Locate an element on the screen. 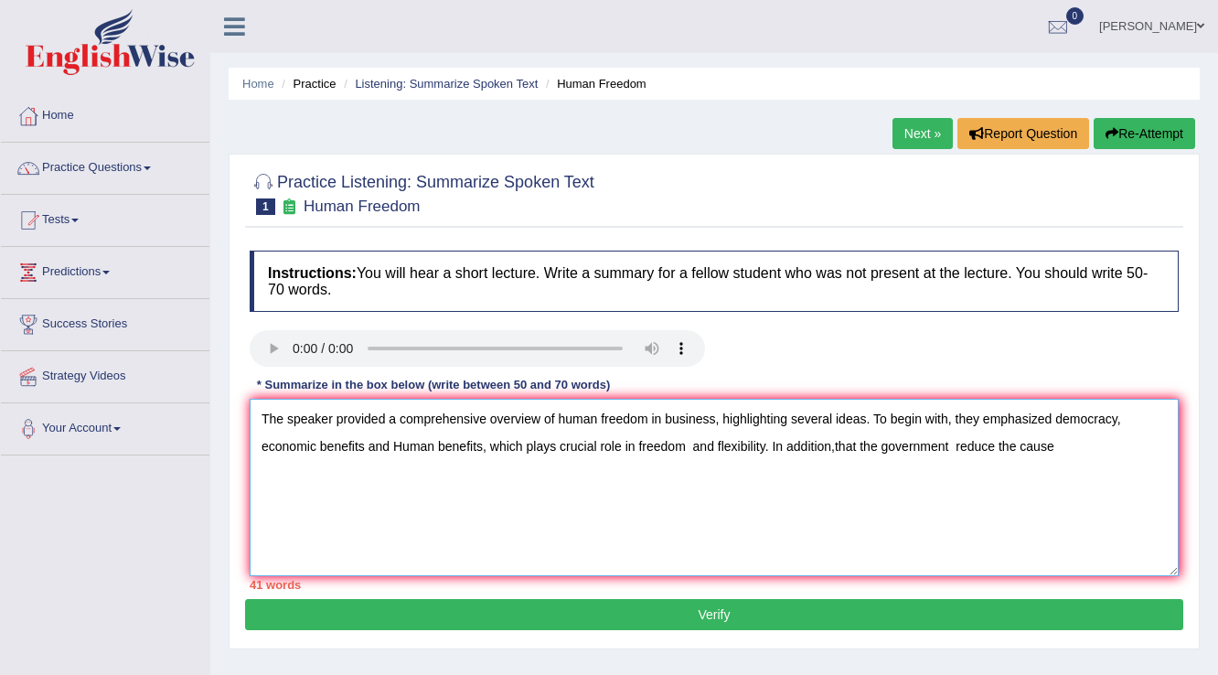 This screenshot has height=675, width=1218. a: Your Account is located at coordinates (105, 426).